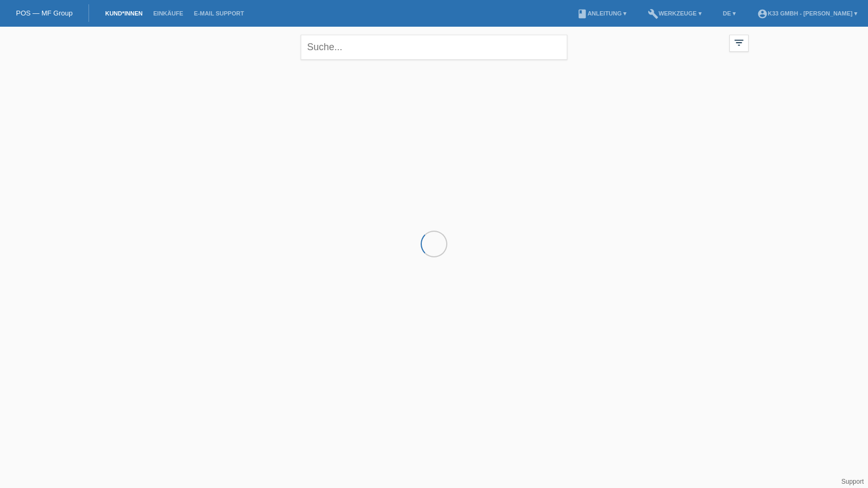 This screenshot has width=868, height=488. Describe the element at coordinates (124, 13) in the screenshot. I see `a: Kund*innen` at that location.